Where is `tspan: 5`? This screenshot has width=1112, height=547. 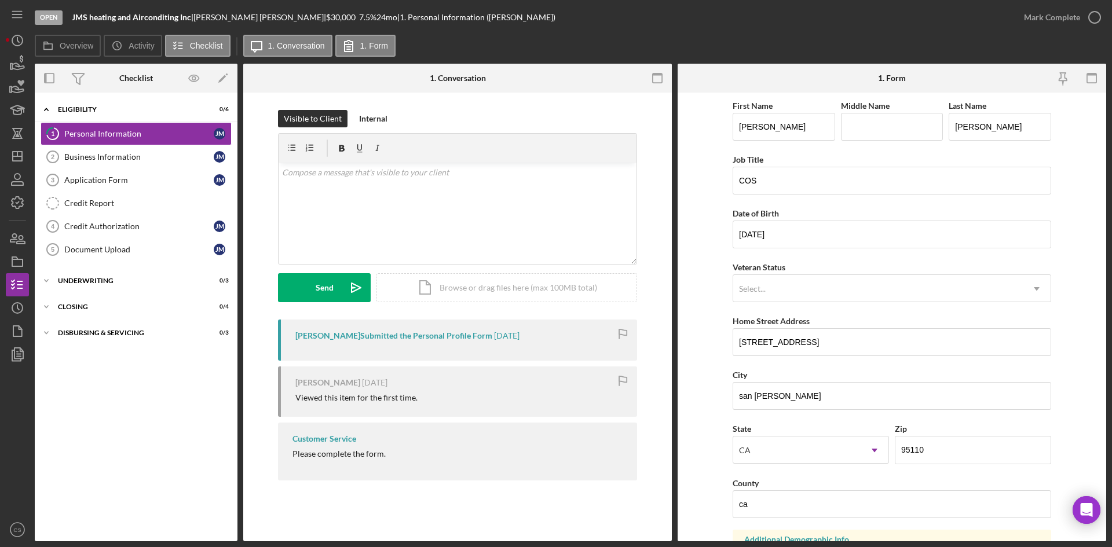
tspan: 5 is located at coordinates (53, 250).